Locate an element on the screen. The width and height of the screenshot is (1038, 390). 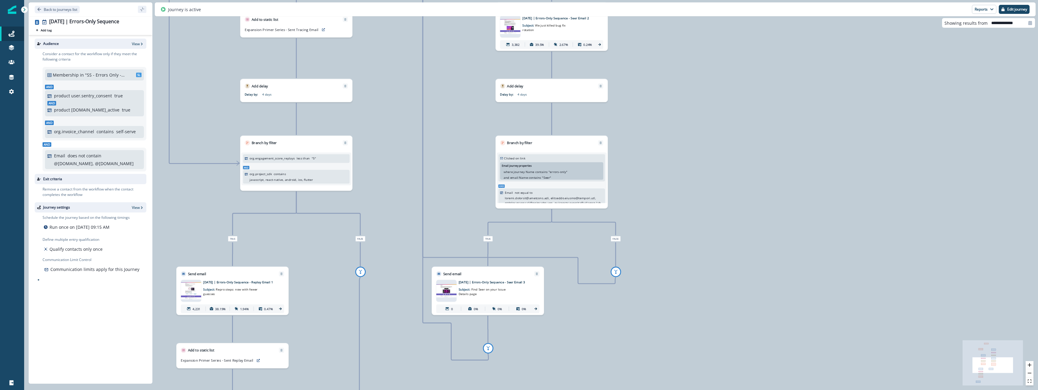
p: Audience is located at coordinates (51, 44).